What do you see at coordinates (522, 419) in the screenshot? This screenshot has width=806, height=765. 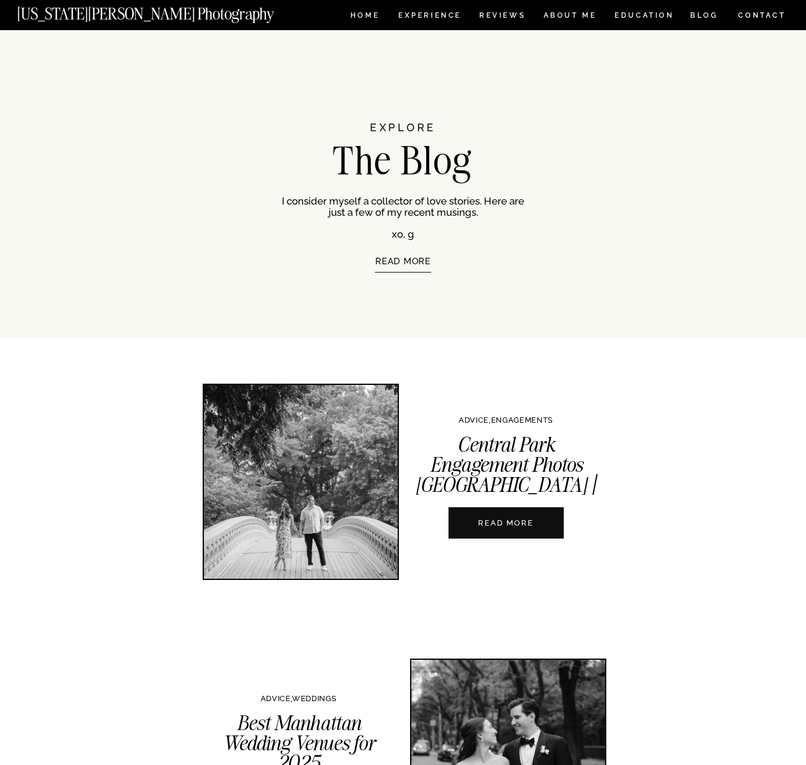 I see `a: ENGAGEMENTS` at bounding box center [522, 419].